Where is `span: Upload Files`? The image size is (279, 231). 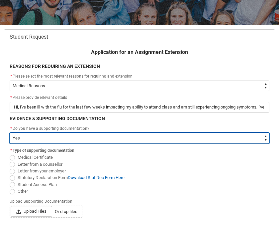 span: Upload Files is located at coordinates (31, 211).